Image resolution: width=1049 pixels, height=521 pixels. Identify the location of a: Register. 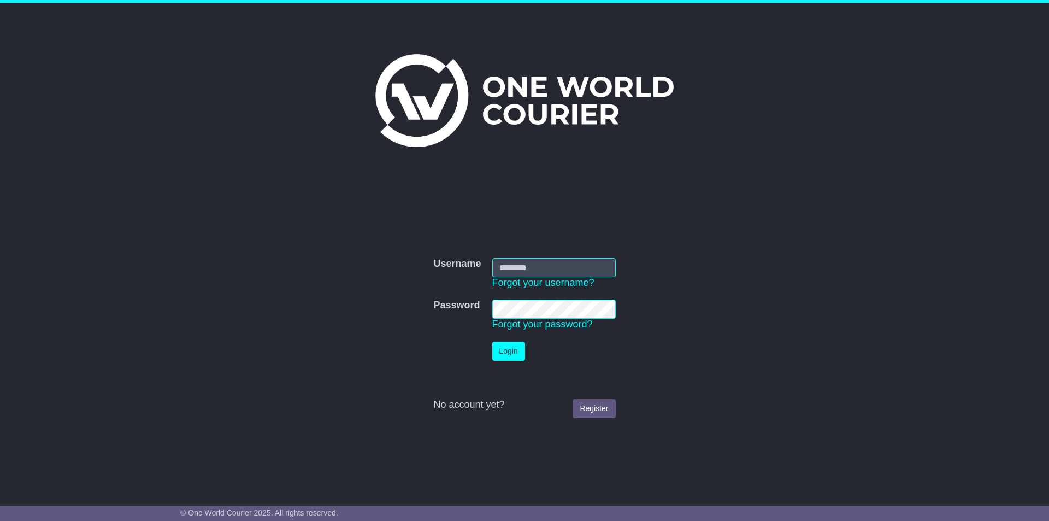
(594, 408).